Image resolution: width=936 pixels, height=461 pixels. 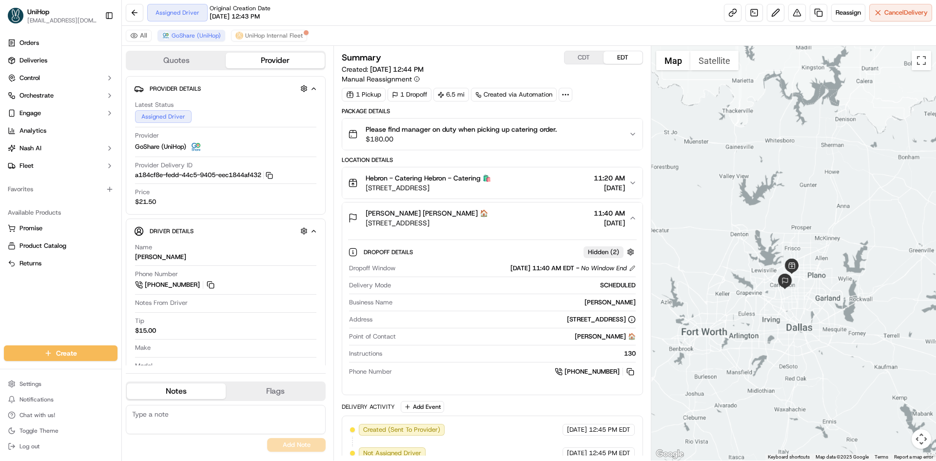 What do you see at coordinates (361, 58) in the screenshot?
I see `h3: Summary` at bounding box center [361, 58].